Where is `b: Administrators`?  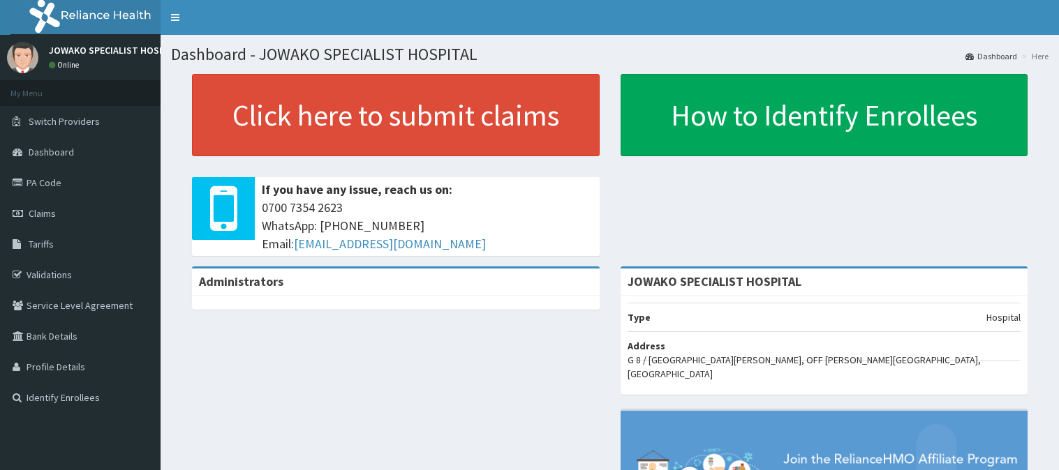
b: Administrators is located at coordinates (241, 281).